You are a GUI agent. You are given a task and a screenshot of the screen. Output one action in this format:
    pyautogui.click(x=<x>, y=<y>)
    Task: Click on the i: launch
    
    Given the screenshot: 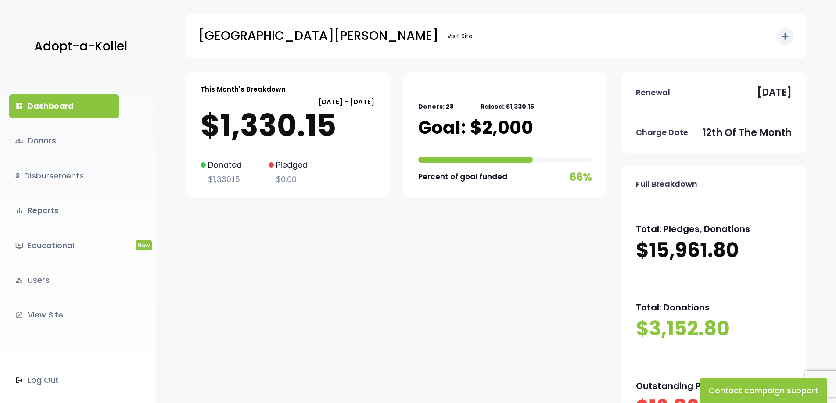 What is the action you would take?
    pyautogui.click(x=19, y=315)
    